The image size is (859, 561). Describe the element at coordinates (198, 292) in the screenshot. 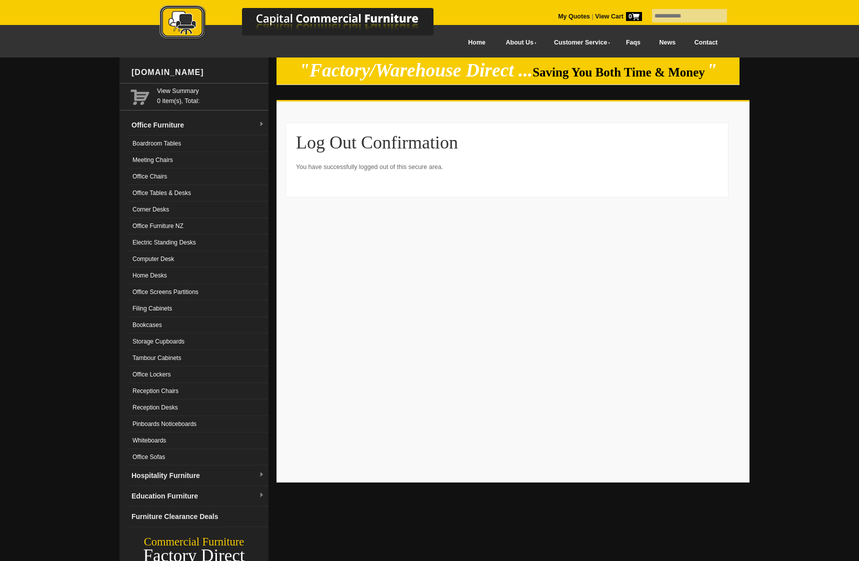

I see `a: Office Screens Partitions` at that location.